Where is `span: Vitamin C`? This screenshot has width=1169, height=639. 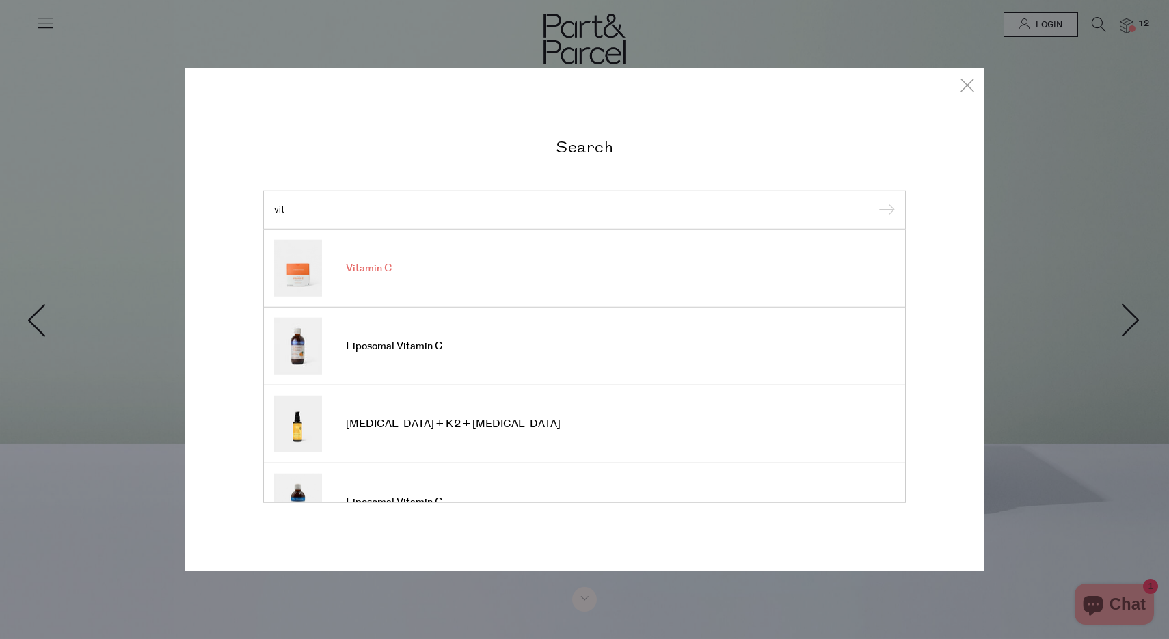
span: Vitamin C is located at coordinates (369, 269).